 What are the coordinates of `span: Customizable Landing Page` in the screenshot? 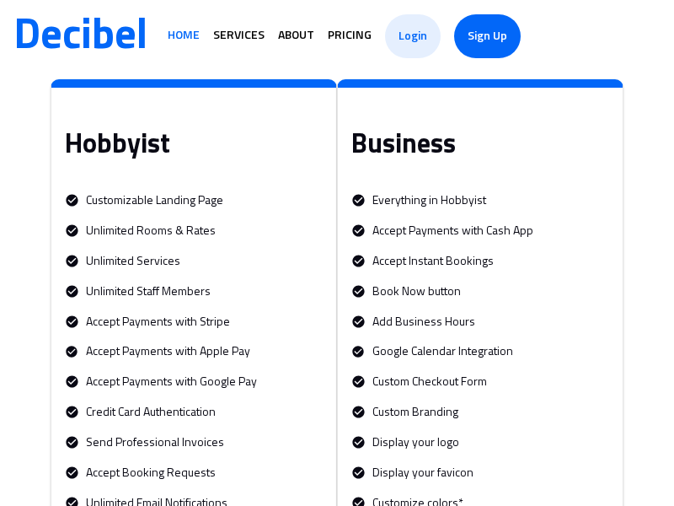 It's located at (154, 201).